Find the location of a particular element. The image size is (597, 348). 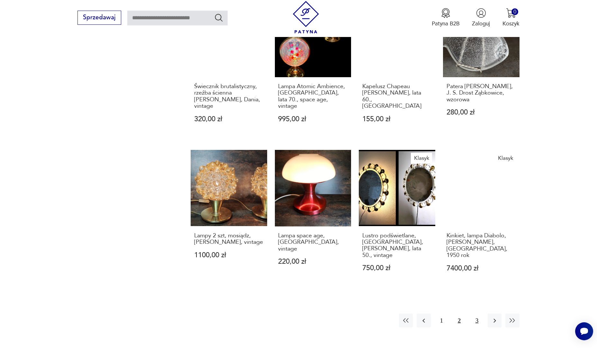

p: 220,00 zł is located at coordinates (313, 261).